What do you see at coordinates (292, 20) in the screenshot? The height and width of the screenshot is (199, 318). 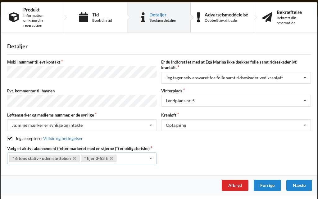 I see `div: Bekræft din reservation` at bounding box center [292, 20].